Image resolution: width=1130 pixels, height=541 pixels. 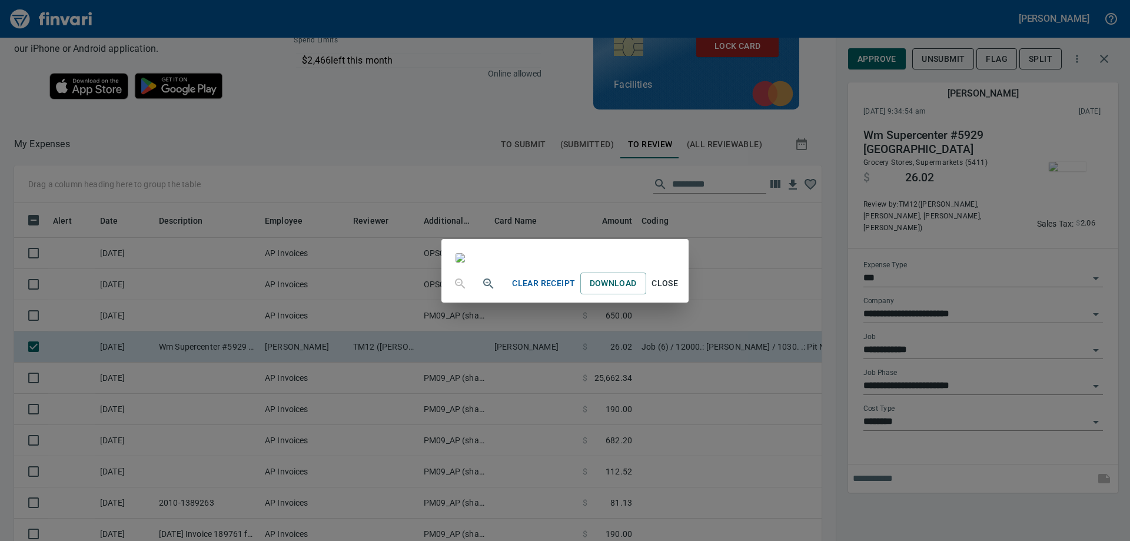 What do you see at coordinates (460, 258) in the screenshot?
I see `img: receipts%2Ftapani%2F2025-08-14%2FsHnX8K6CtXaQbHRivWQAJjreWu13__j7j5XgC4vmVJshAPl7kt.jpg` at bounding box center [460, 258].